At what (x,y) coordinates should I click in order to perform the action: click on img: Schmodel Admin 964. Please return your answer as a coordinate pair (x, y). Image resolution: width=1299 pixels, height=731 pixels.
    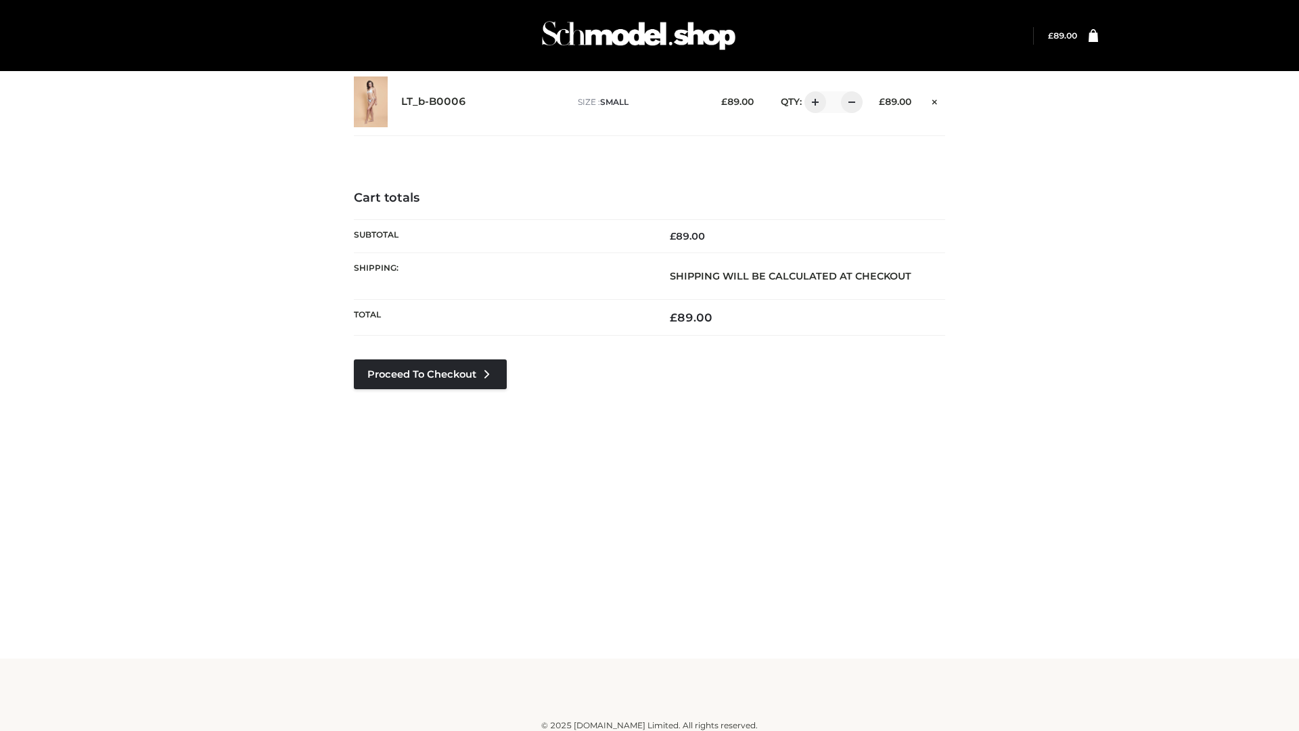
    Looking at the image, I should click on (639, 35).